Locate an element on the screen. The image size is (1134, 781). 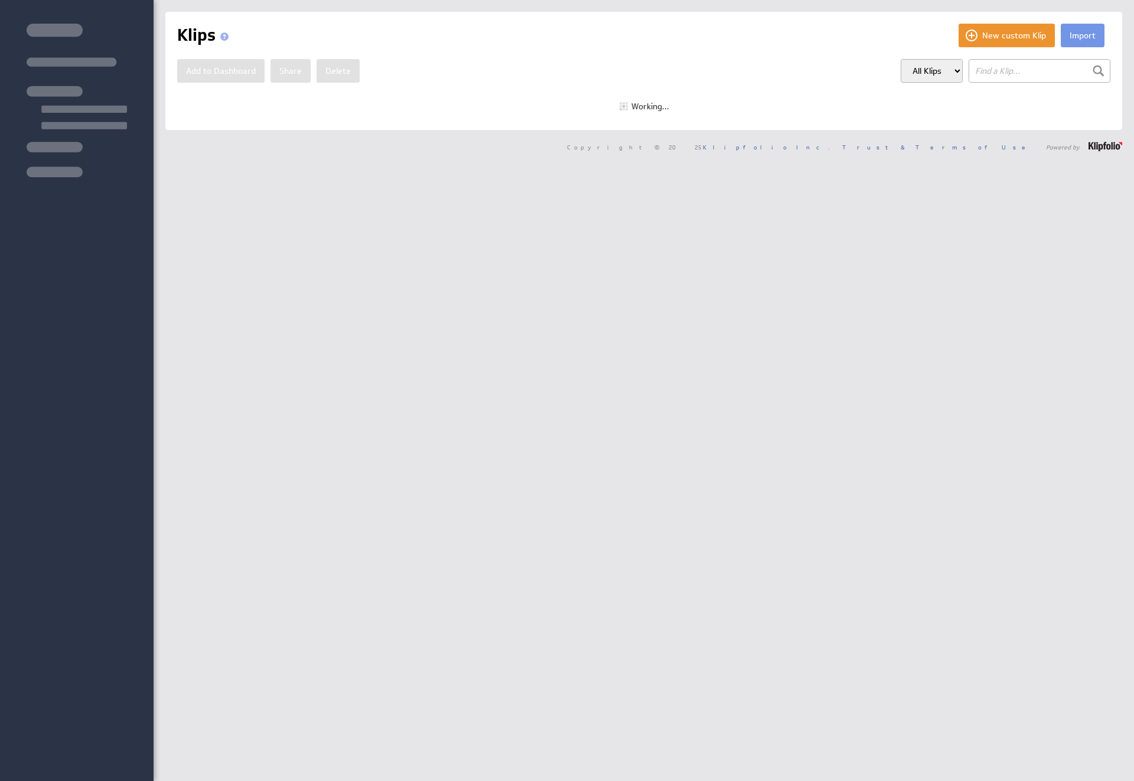
button: Share is located at coordinates (290, 71).